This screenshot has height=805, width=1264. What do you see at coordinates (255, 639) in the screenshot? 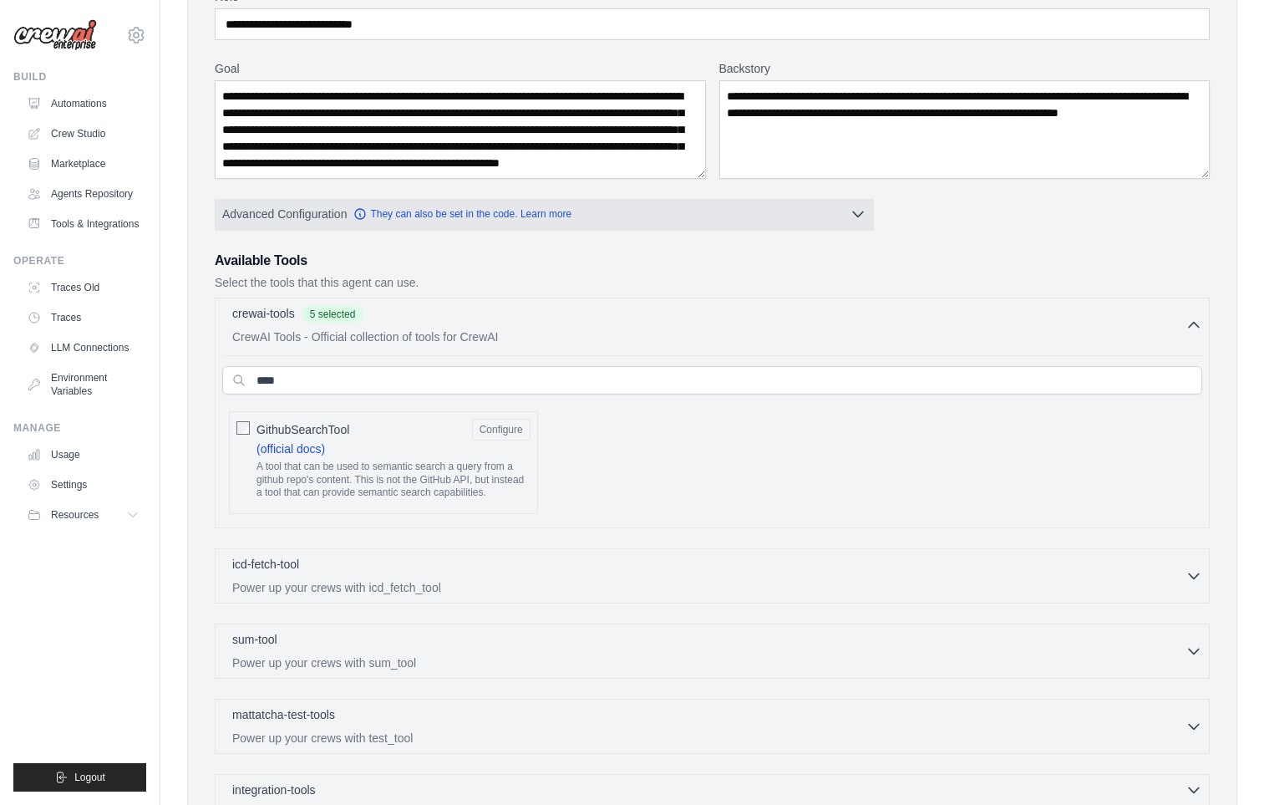
I see `p: sum-tool` at bounding box center [255, 639].